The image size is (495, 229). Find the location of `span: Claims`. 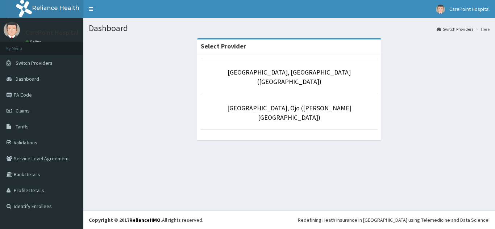

span: Claims is located at coordinates (22, 111).